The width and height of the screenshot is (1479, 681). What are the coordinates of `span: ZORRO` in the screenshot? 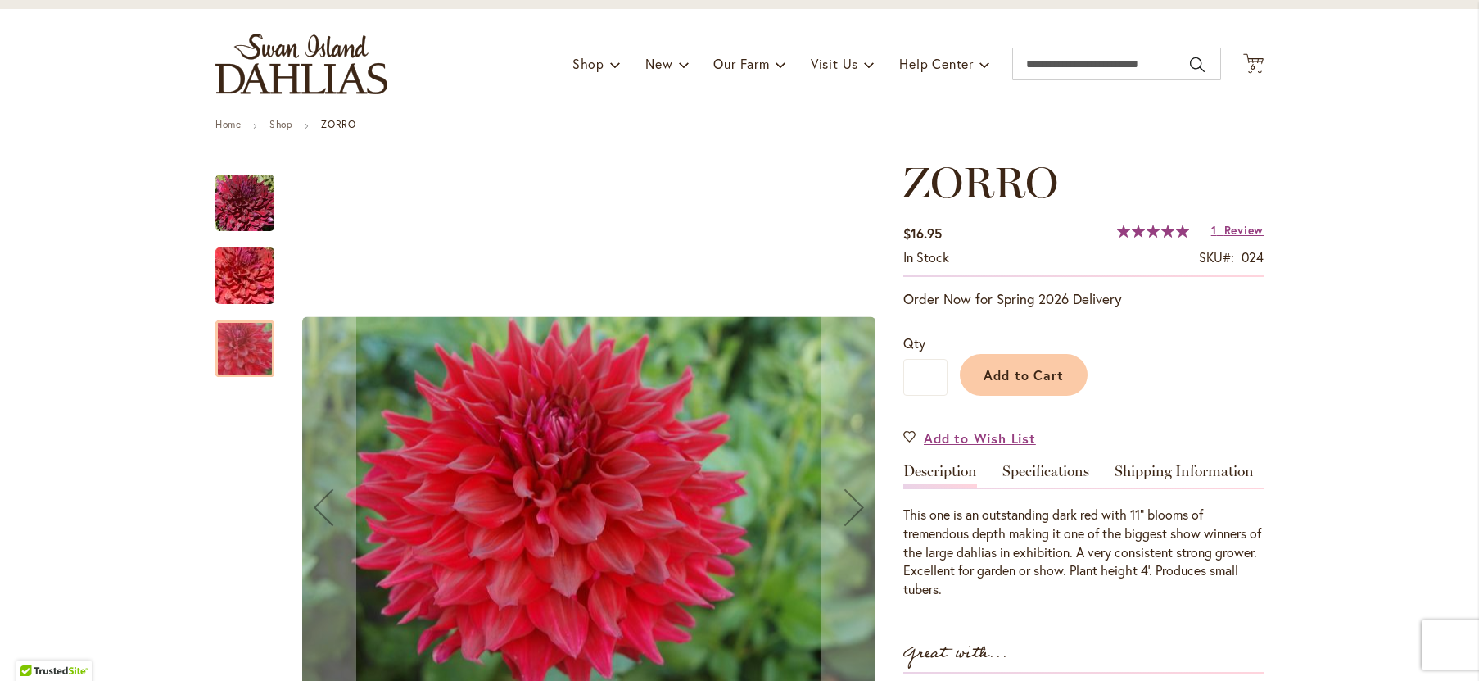 It's located at (981, 182).